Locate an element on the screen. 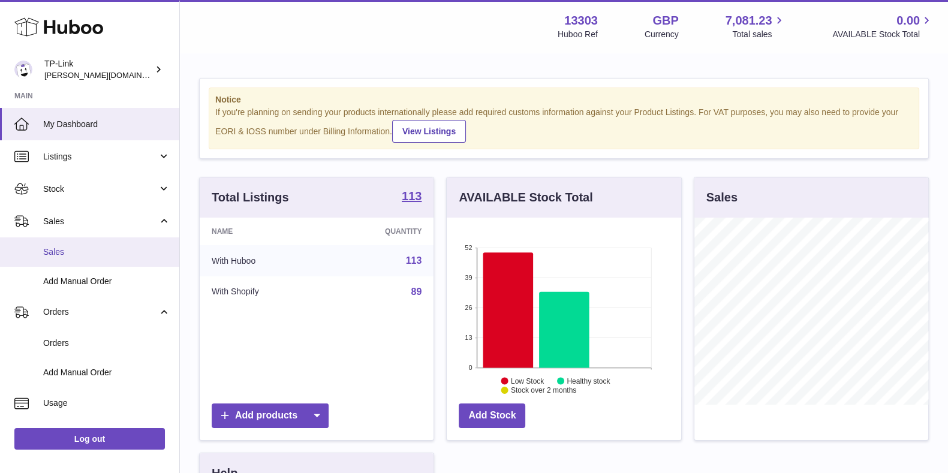  h3: AVAILABLE Stock Total is located at coordinates (525, 197).